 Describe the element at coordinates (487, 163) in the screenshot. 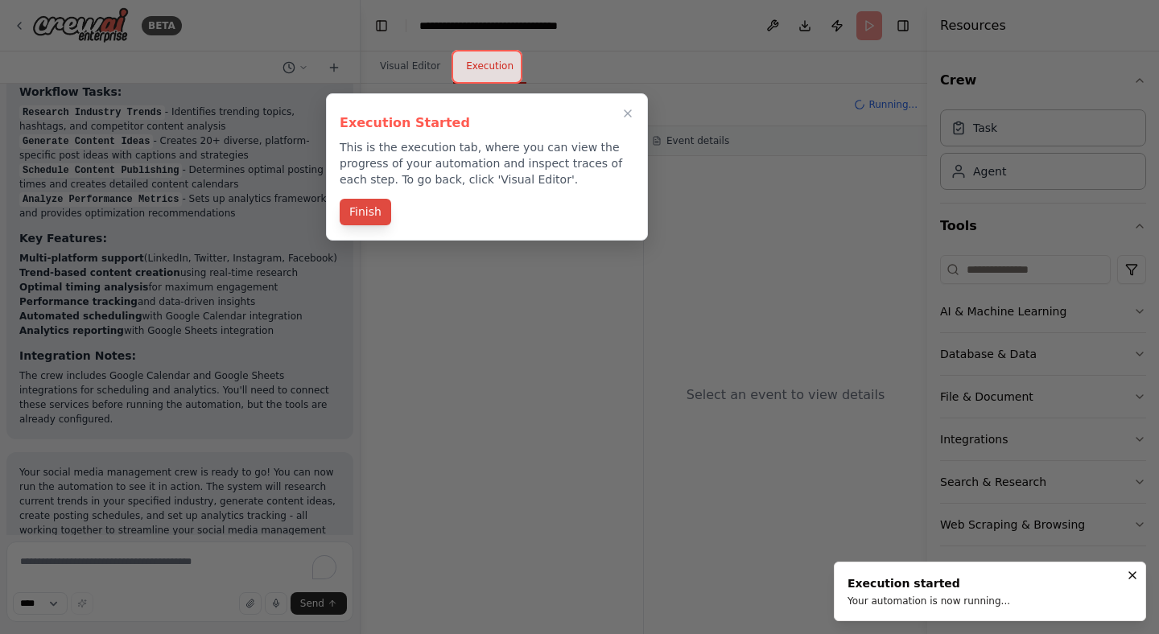

I see `p: This is the execution tab, where you can view the progress of your automation and inspect traces ...` at that location.